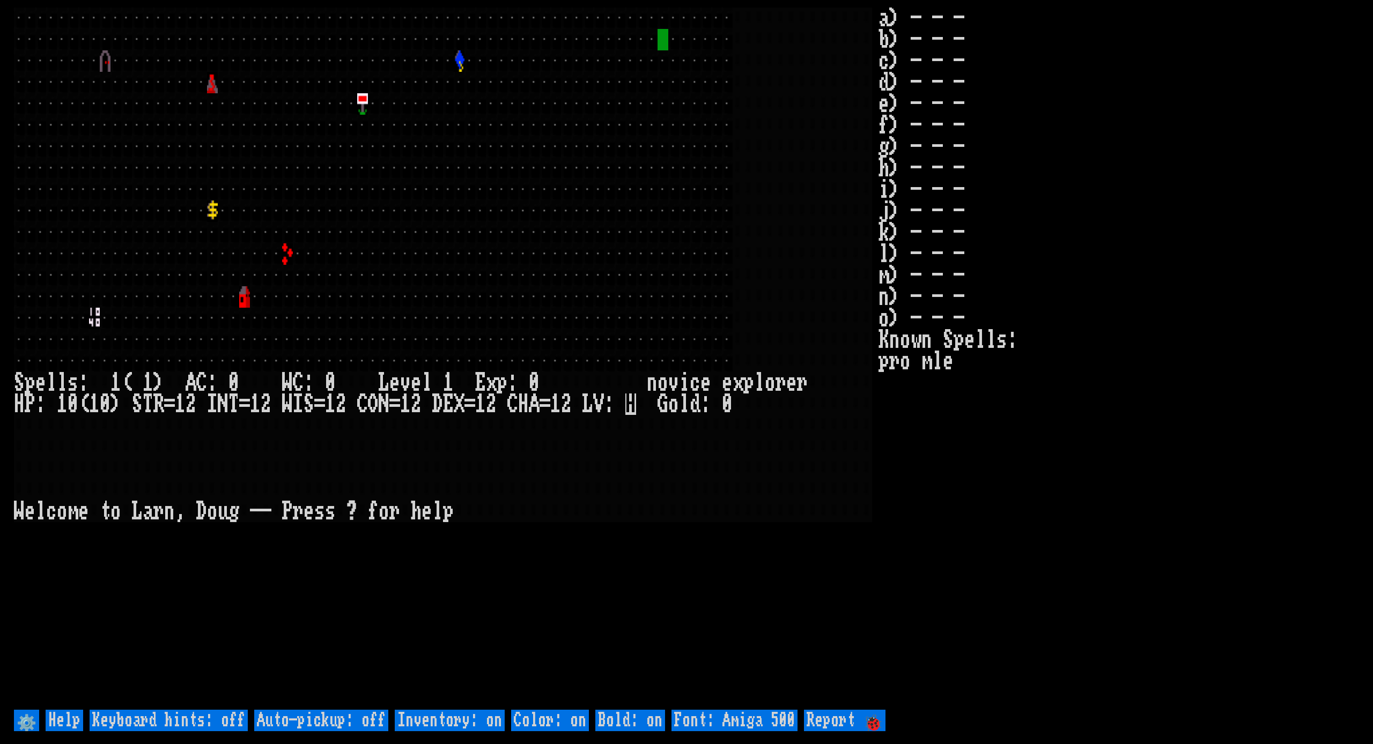 The width and height of the screenshot is (1373, 744). What do you see at coordinates (105, 512) in the screenshot?
I see `div: t` at bounding box center [105, 512].